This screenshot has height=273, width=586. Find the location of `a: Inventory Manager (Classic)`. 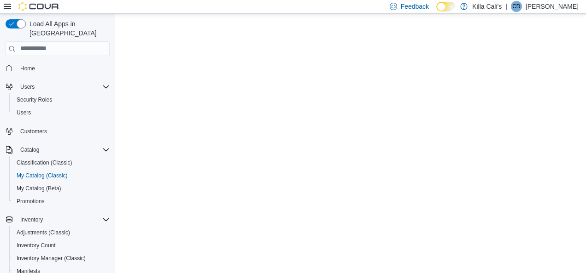

a: Inventory Manager (Classic) is located at coordinates (51, 259).